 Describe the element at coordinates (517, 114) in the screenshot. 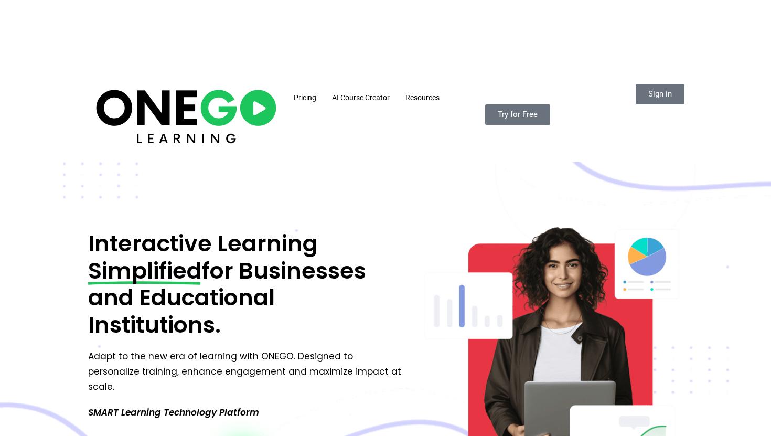

I see `a: Try for Free` at that location.